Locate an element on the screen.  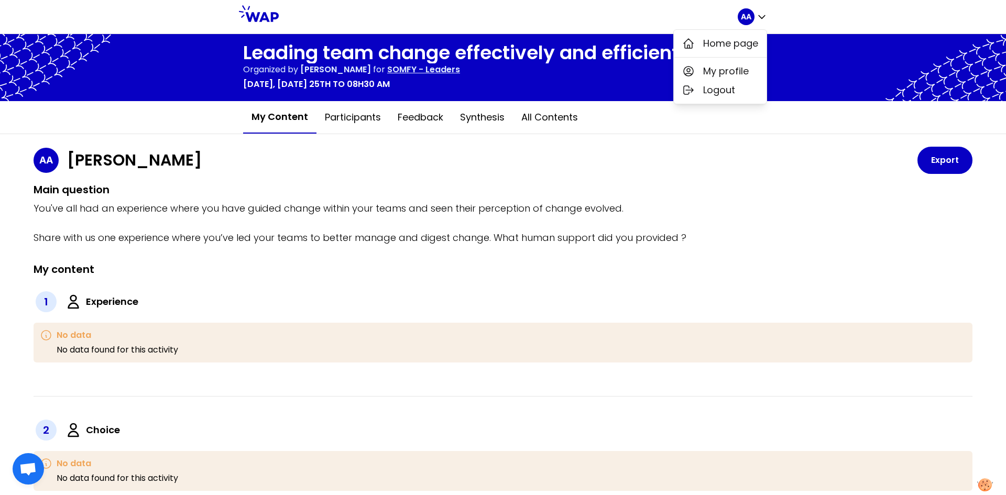
p: for is located at coordinates (379, 70).